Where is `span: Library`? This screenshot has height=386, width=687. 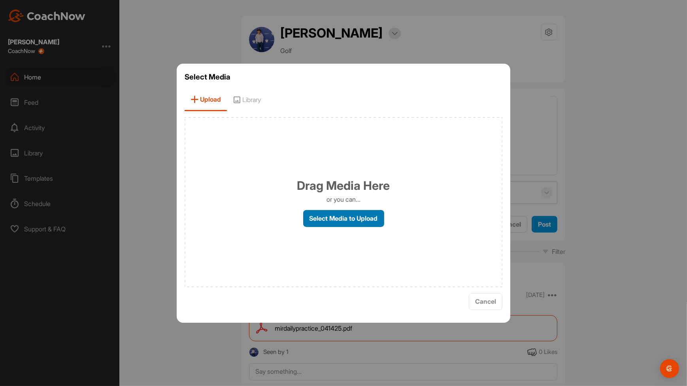 span: Library is located at coordinates (247, 100).